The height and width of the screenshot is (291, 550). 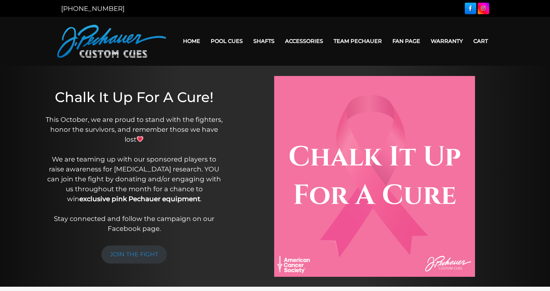 I want to click on a: Warranty, so click(x=447, y=41).